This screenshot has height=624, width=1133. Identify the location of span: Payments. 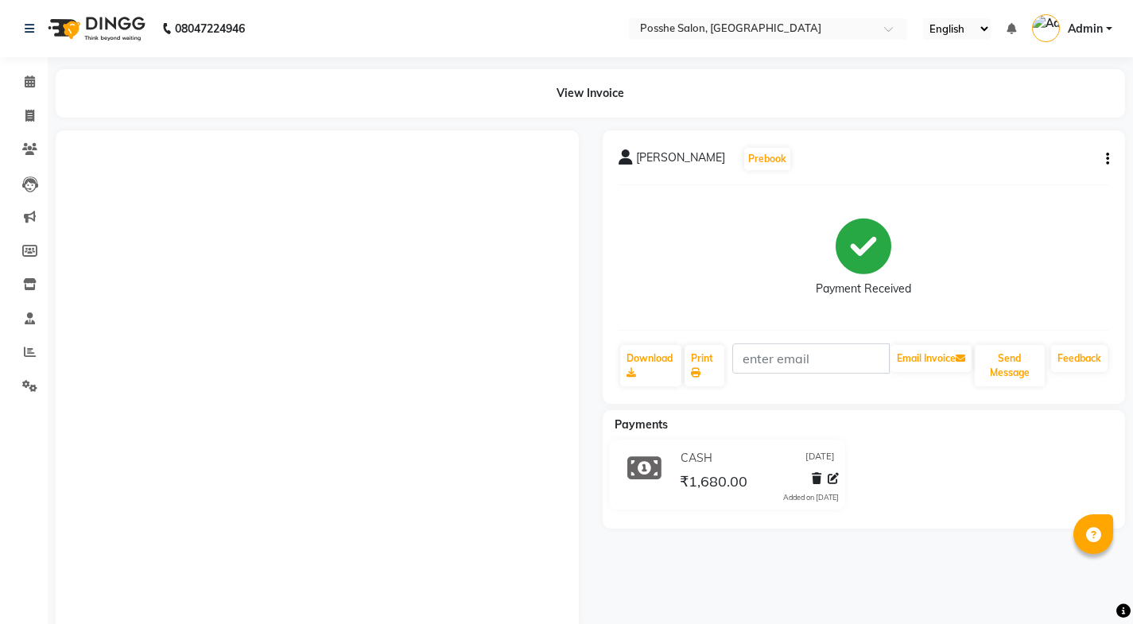
(641, 425).